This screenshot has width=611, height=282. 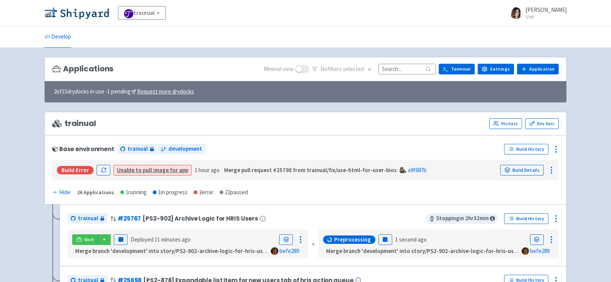 What do you see at coordinates (462, 219) in the screenshot?
I see `span: Stopping in 2 hr 32 min` at bounding box center [462, 219].